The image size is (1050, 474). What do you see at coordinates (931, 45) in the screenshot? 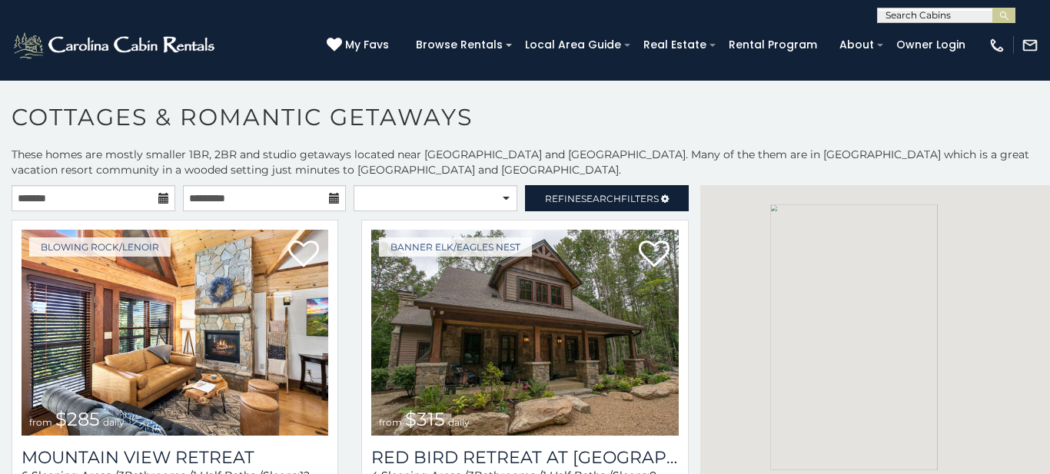
I see `a: Owner Login` at bounding box center [931, 45].